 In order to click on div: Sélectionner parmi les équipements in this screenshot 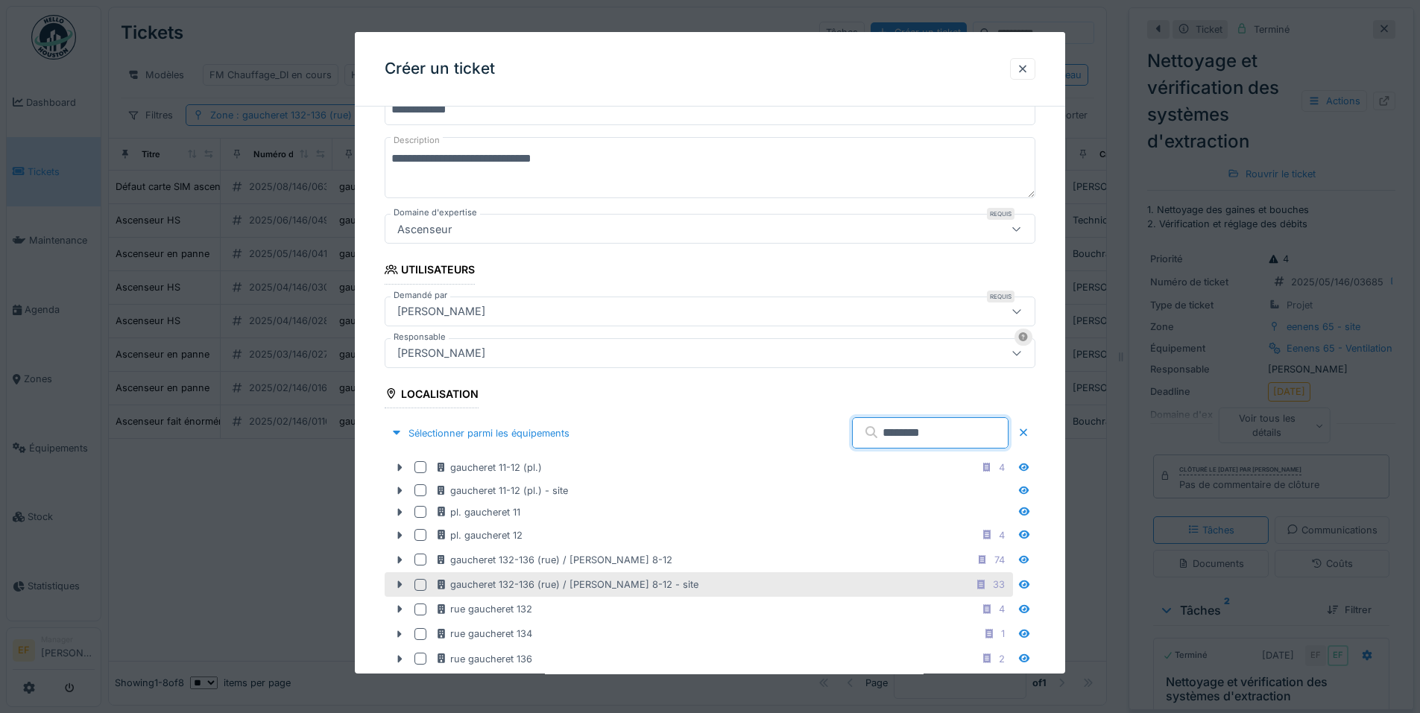, I will do `click(480, 433)`.